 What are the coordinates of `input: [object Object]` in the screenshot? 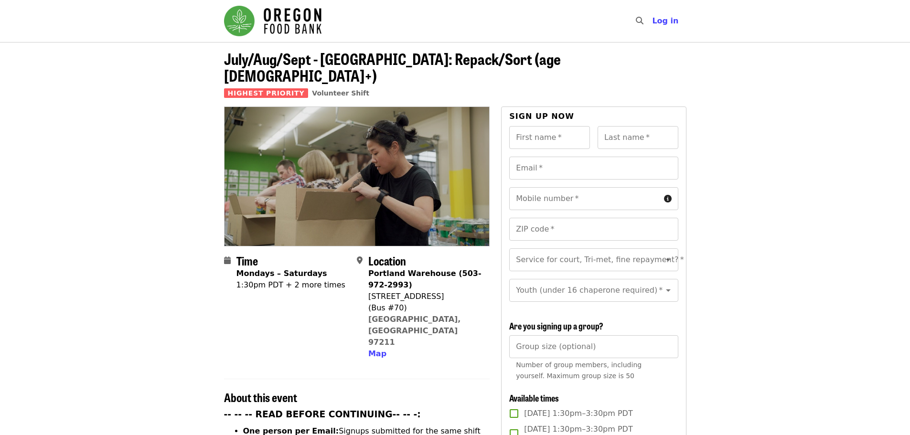 It's located at (593, 347).